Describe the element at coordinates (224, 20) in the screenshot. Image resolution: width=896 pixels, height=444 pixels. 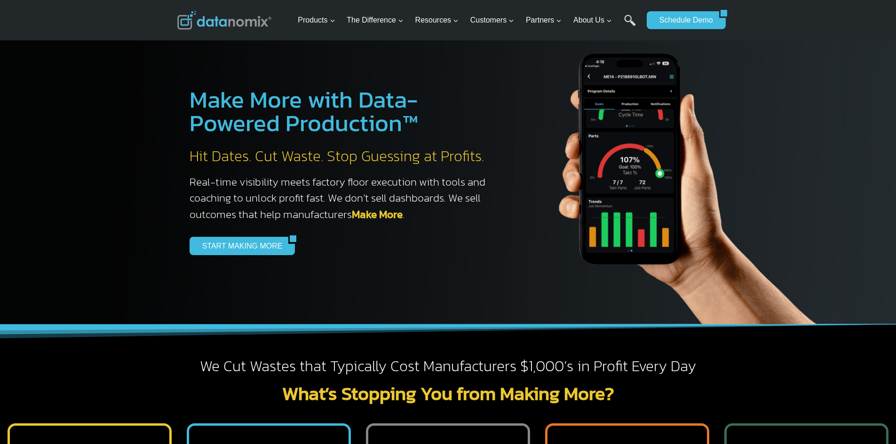
I see `img: Datanomix` at that location.